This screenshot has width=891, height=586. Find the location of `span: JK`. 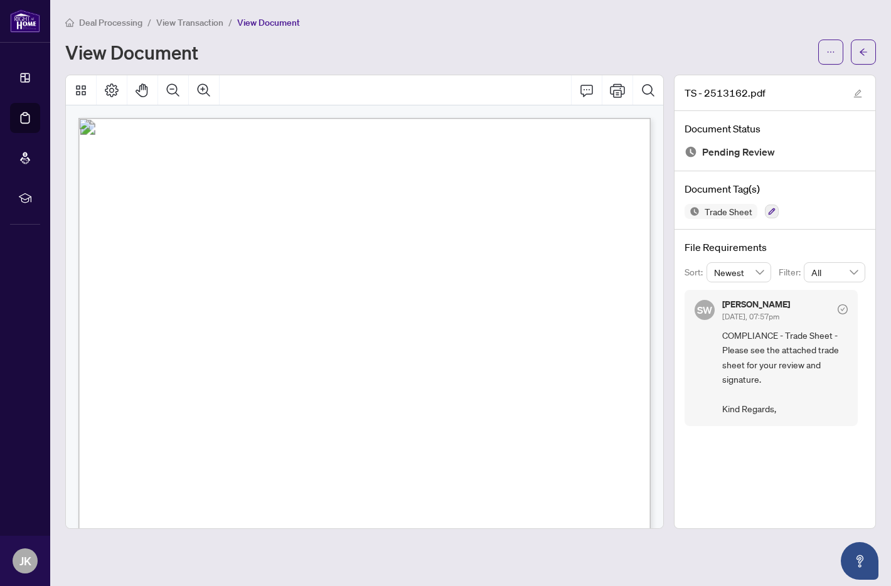

span: JK is located at coordinates (25, 561).